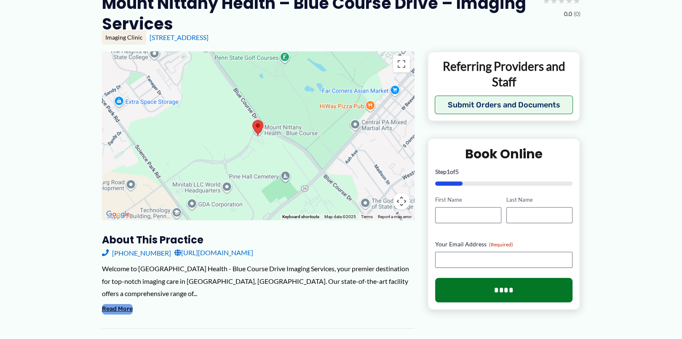  What do you see at coordinates (577, 14) in the screenshot?
I see `span: (0)` at bounding box center [577, 14].